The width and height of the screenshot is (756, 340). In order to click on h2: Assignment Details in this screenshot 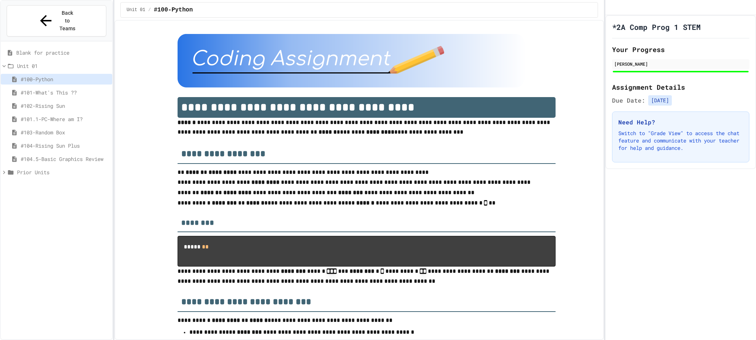, I will do `click(681, 87)`.